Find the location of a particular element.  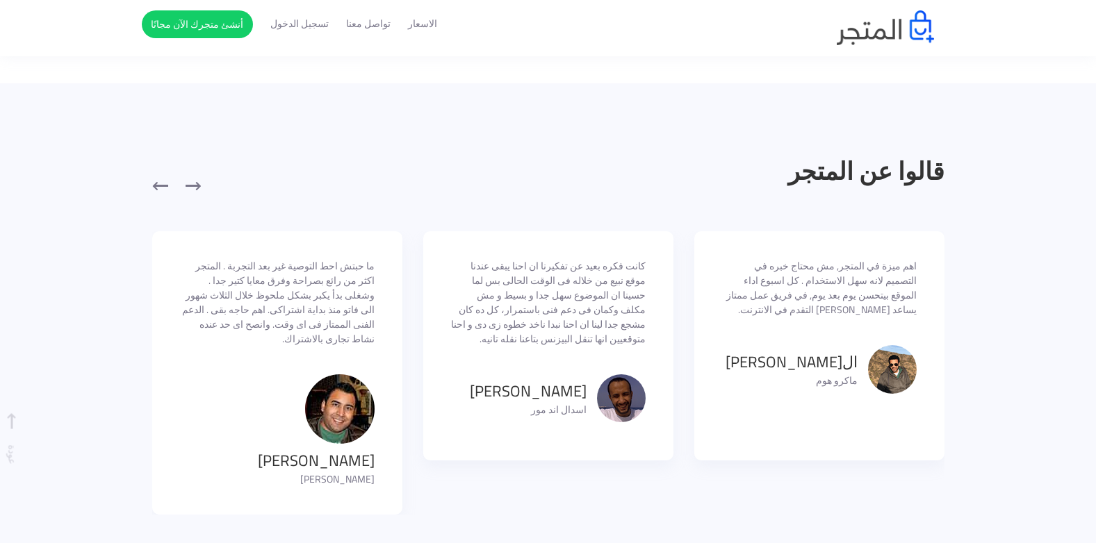

img: logo is located at coordinates (885, 28).